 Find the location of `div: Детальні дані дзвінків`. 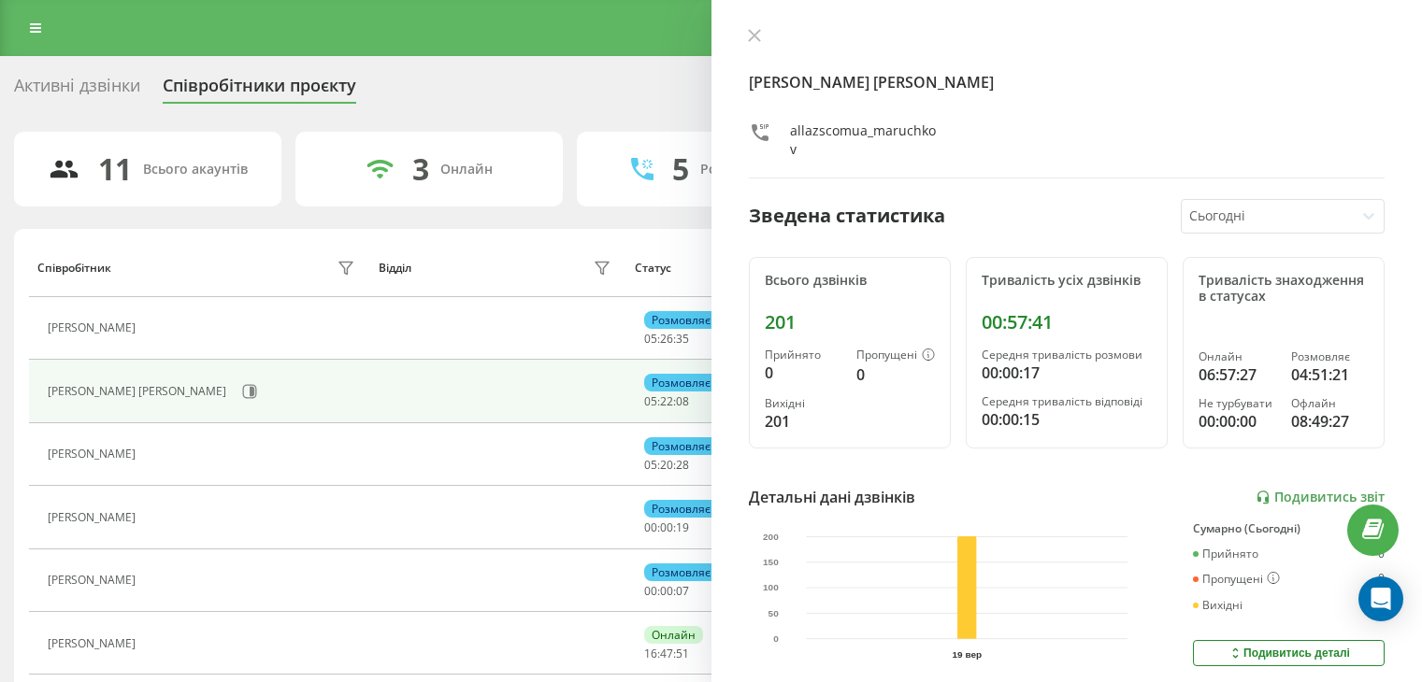

div: Детальні дані дзвінків is located at coordinates (832, 497).